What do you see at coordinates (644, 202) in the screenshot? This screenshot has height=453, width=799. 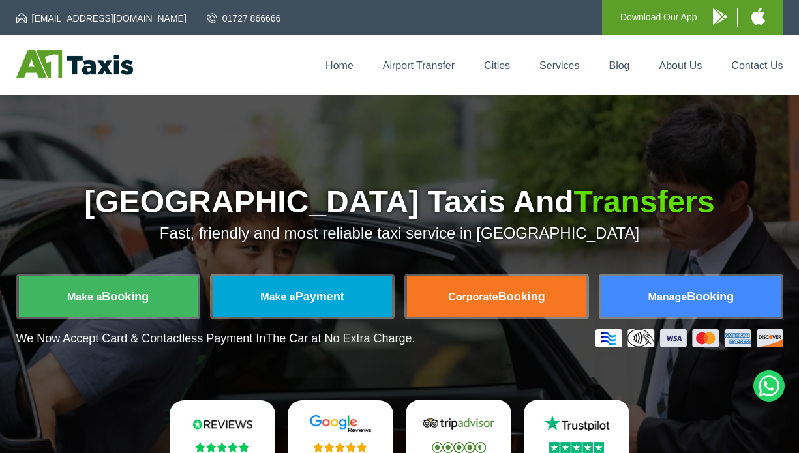 I see `span: Transfers` at bounding box center [644, 202].